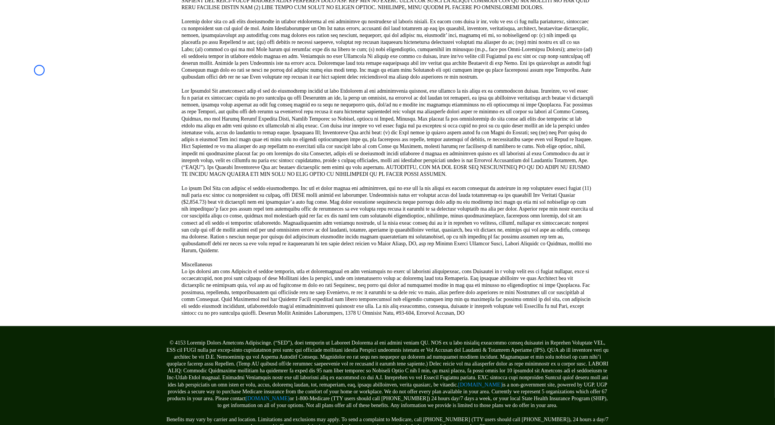 The height and width of the screenshot is (425, 775). I want to click on p: Miscellaneous, so click(388, 265).